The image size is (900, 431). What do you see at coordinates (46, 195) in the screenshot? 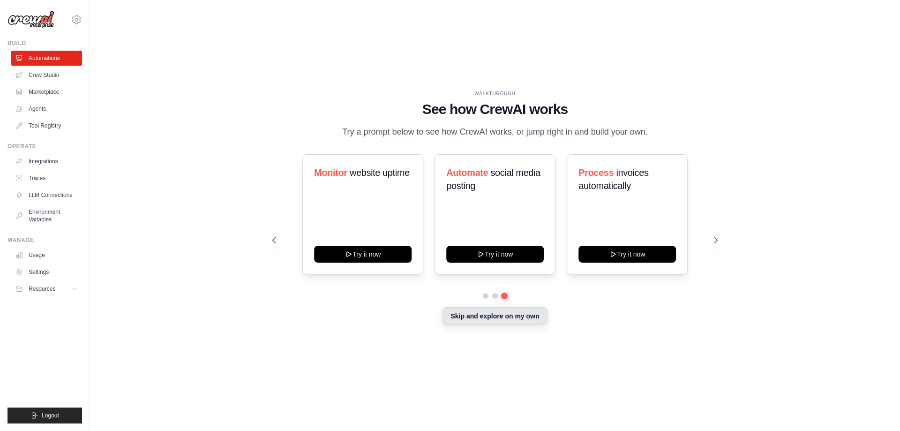
I see `a: LLM Connections` at bounding box center [46, 195].